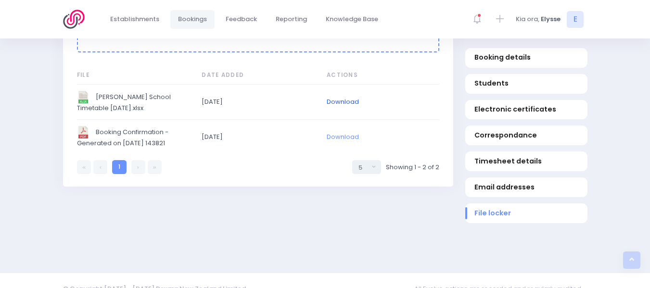  I want to click on a: Previous, so click(100, 167).